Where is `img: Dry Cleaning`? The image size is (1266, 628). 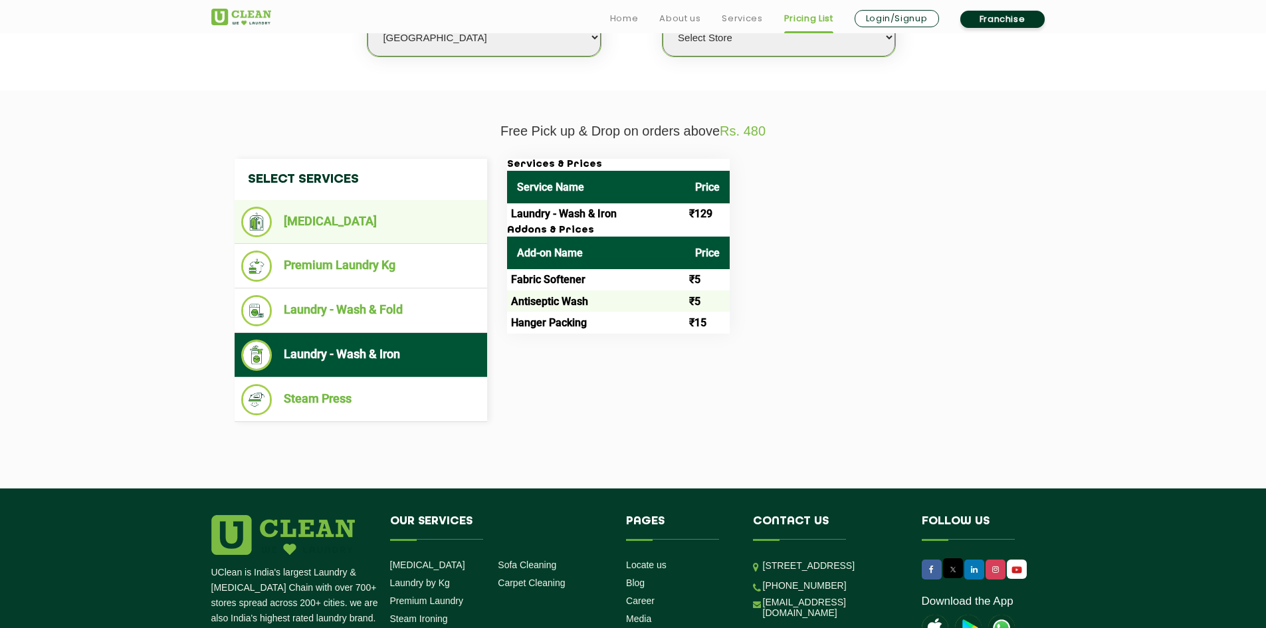
img: Dry Cleaning is located at coordinates (257, 222).